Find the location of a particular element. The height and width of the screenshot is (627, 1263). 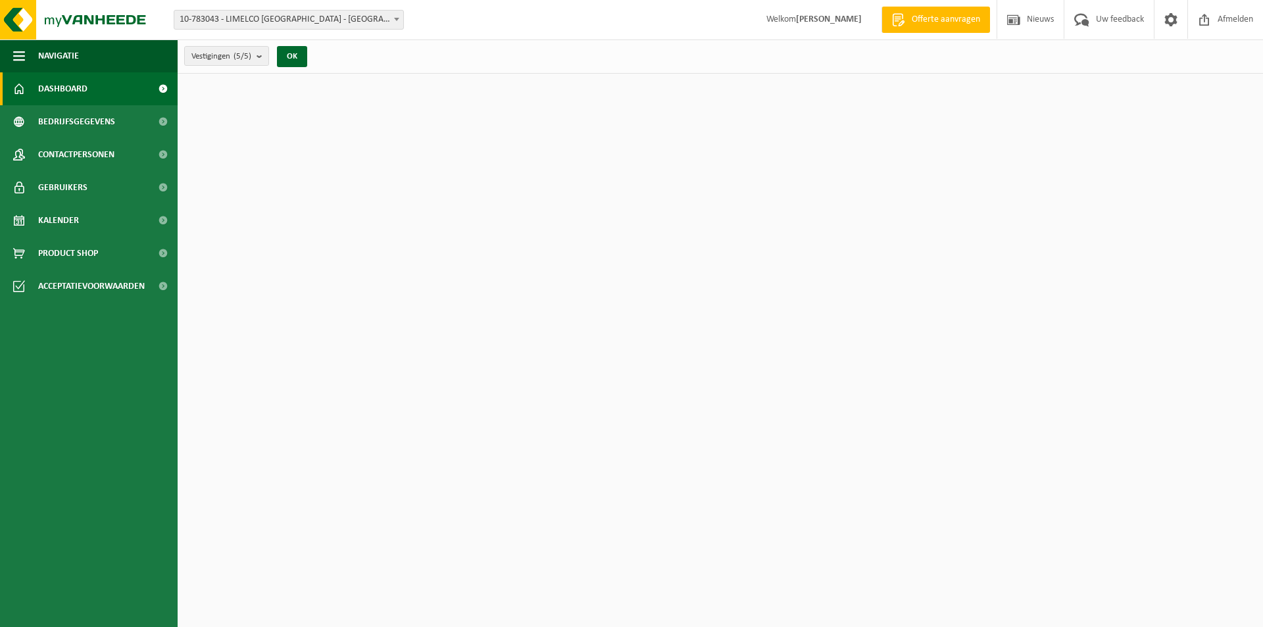

span: Vestigingen is located at coordinates (221, 57).